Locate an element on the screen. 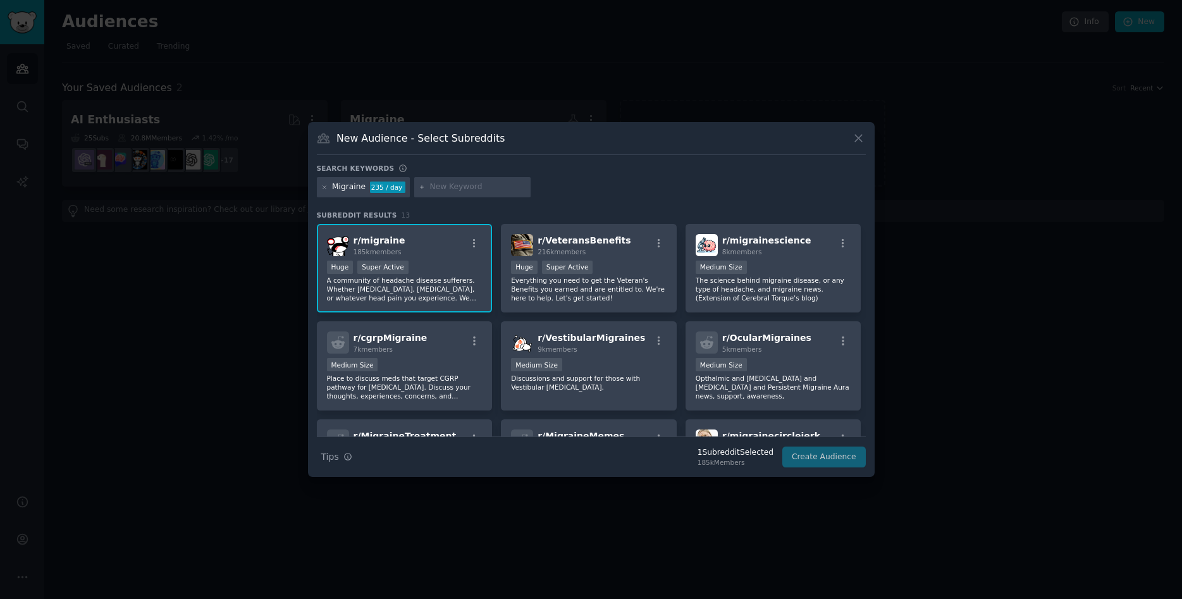 This screenshot has height=599, width=1182. span: r/ VeteransBenefits is located at coordinates (584, 240).